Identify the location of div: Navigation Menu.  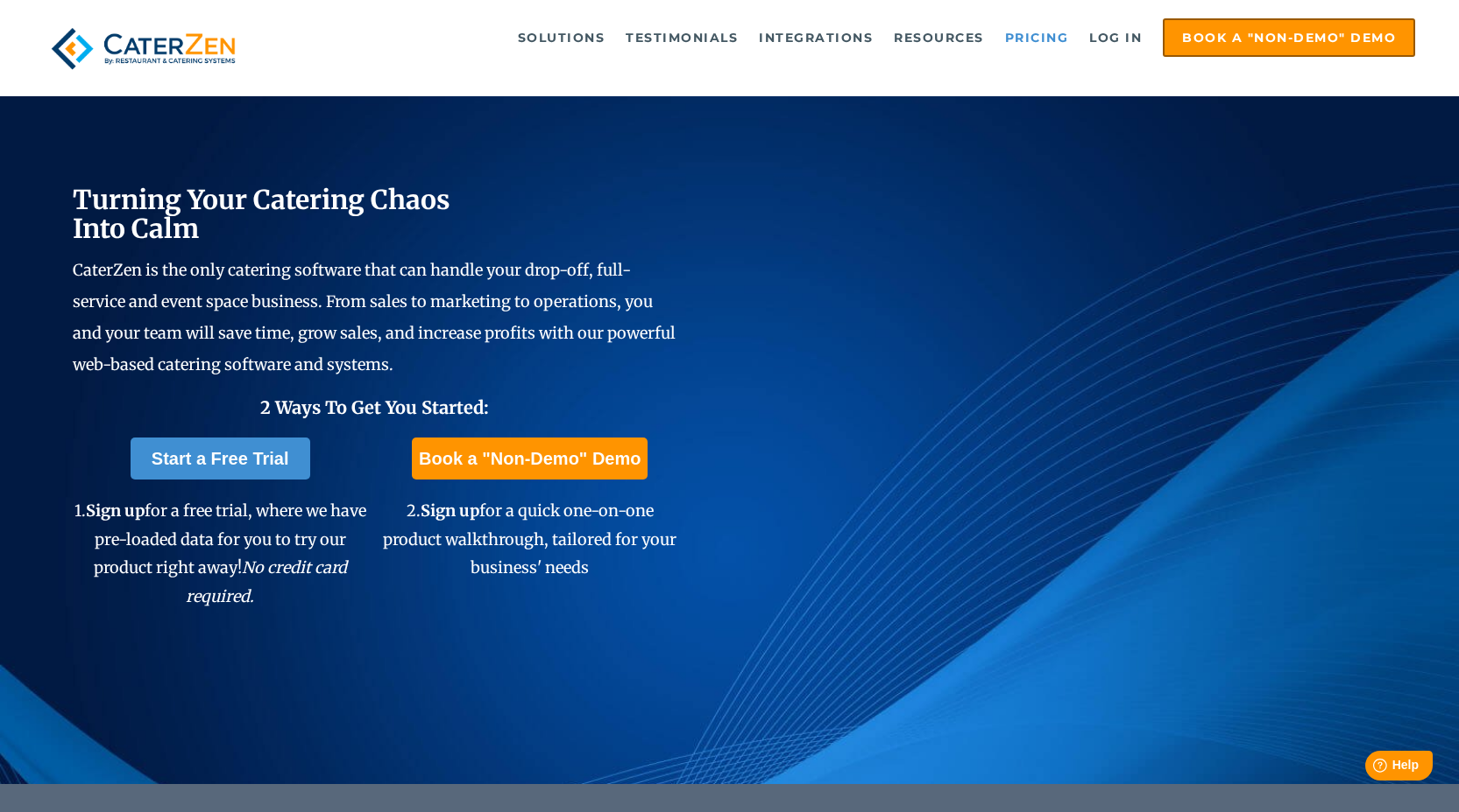
(846, 37).